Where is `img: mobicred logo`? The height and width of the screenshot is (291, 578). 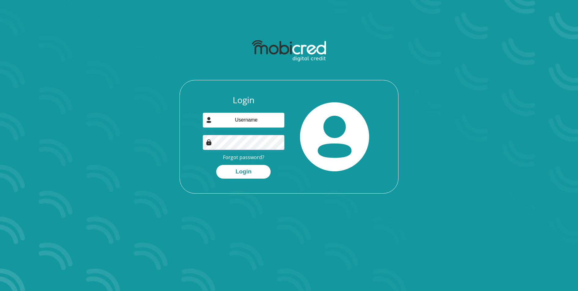 img: mobicred logo is located at coordinates (289, 51).